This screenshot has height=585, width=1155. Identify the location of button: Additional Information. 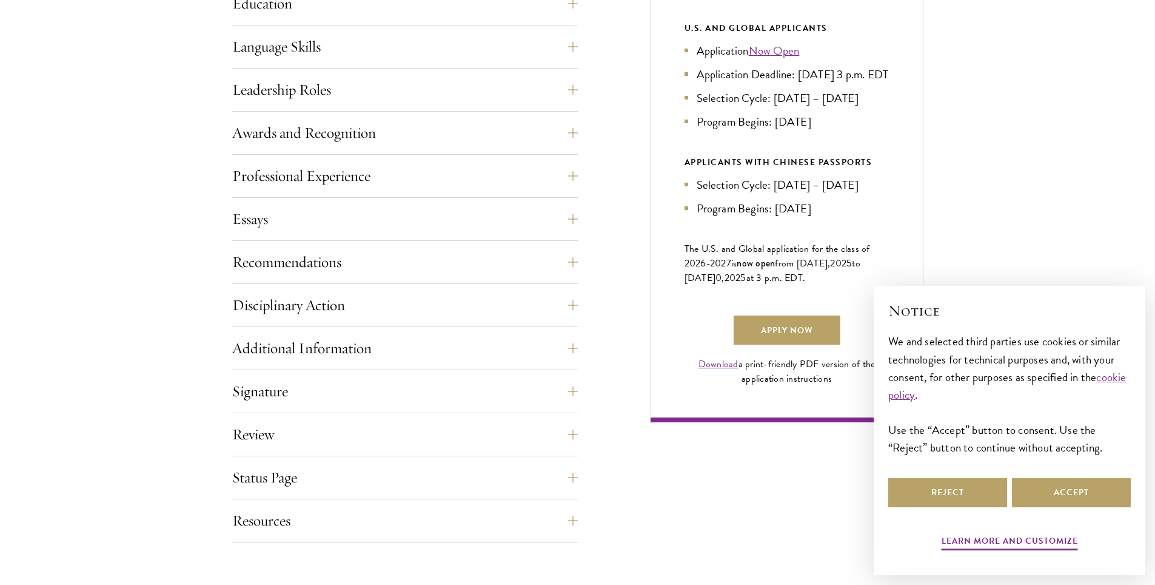
(405, 348).